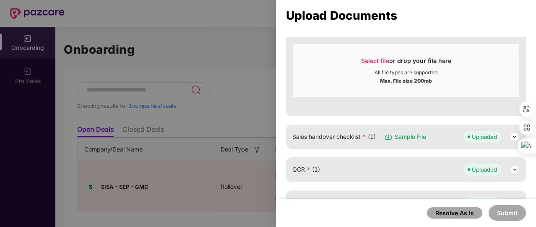  Describe the element at coordinates (375, 60) in the screenshot. I see `span: Select file` at that location.